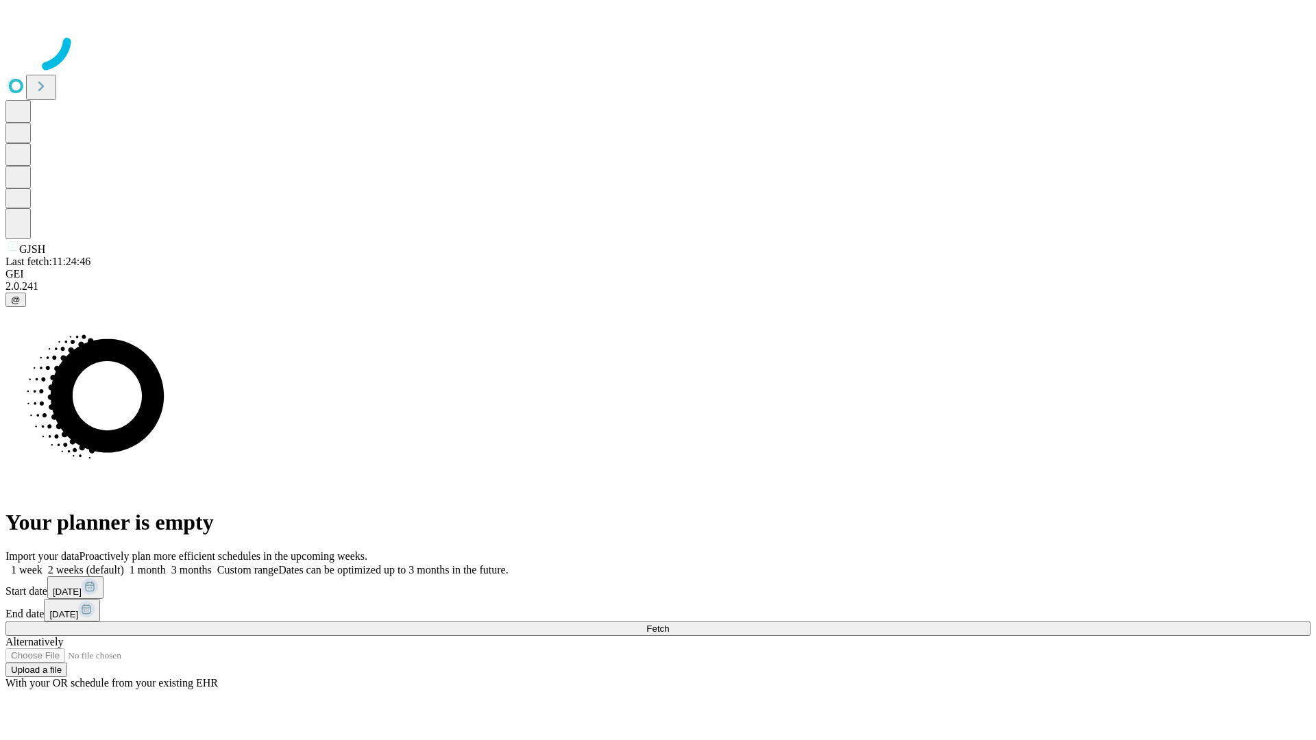 The width and height of the screenshot is (1316, 740). I want to click on span: Custom range, so click(247, 569).